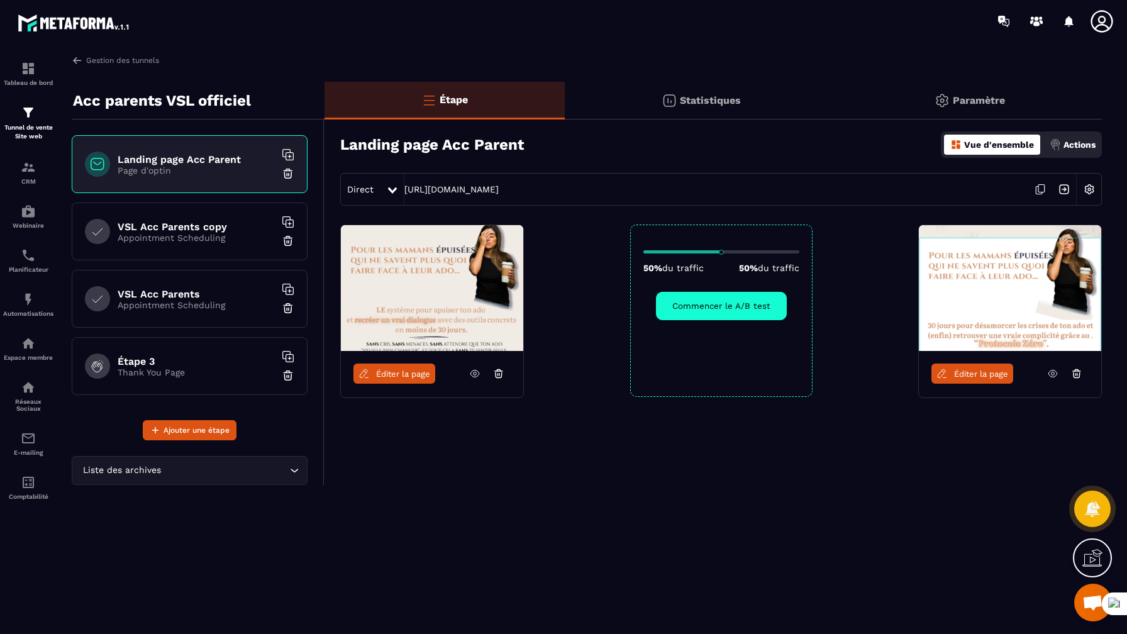 This screenshot has width=1127, height=634. What do you see at coordinates (77, 60) in the screenshot?
I see `img: arrow` at bounding box center [77, 60].